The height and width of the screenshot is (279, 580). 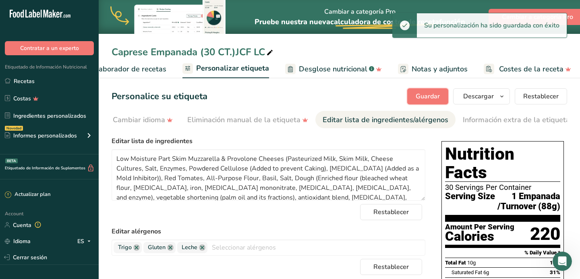 What do you see at coordinates (545, 233) in the screenshot?
I see `div: 220` at bounding box center [545, 233].